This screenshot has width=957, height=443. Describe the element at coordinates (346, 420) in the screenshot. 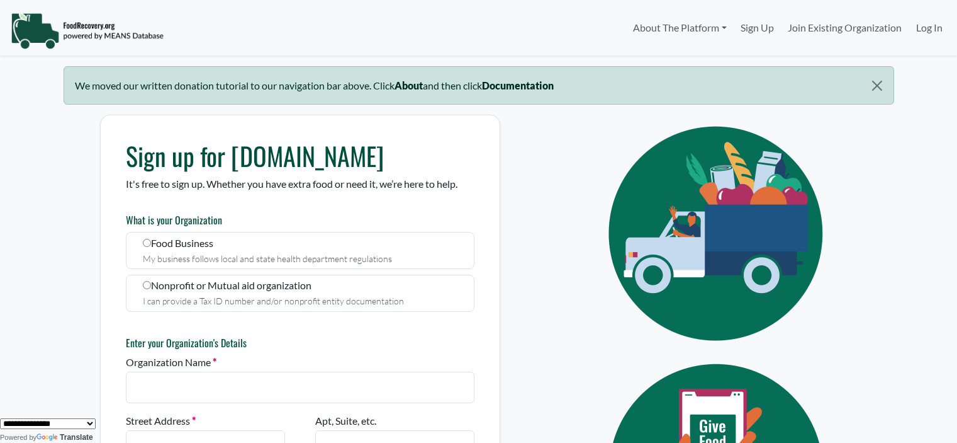

I see `label: Apt, Suite, etc.` at that location.